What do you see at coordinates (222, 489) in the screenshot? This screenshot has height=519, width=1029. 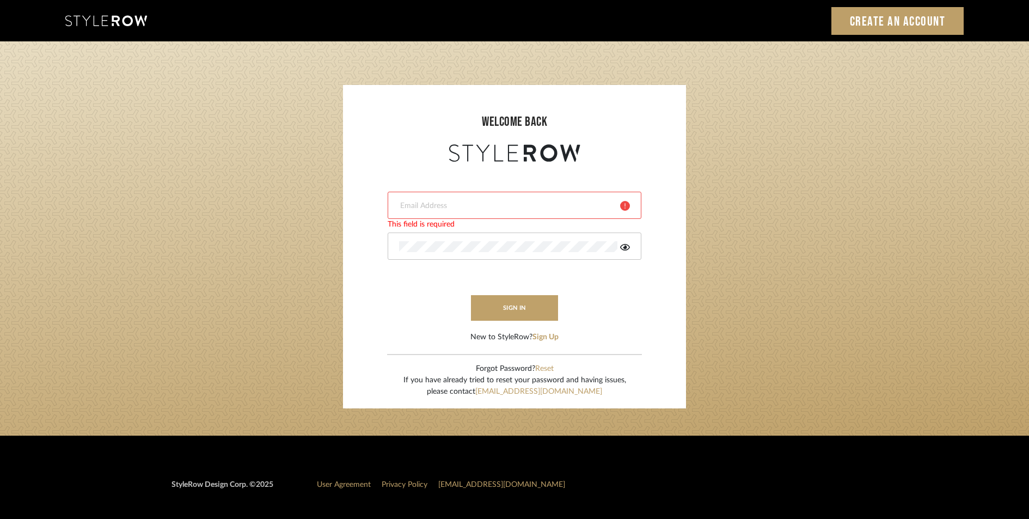 I see `div: StyleRow Design Corp. ©2025` at bounding box center [222, 489].